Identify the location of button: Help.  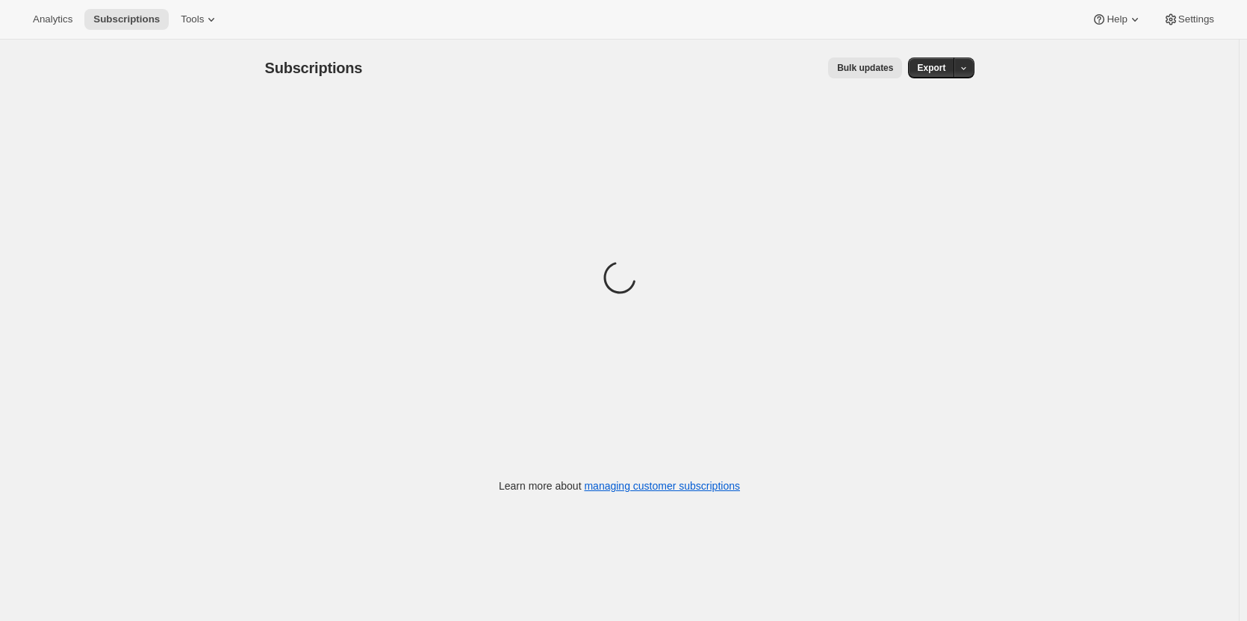
(1116, 19).